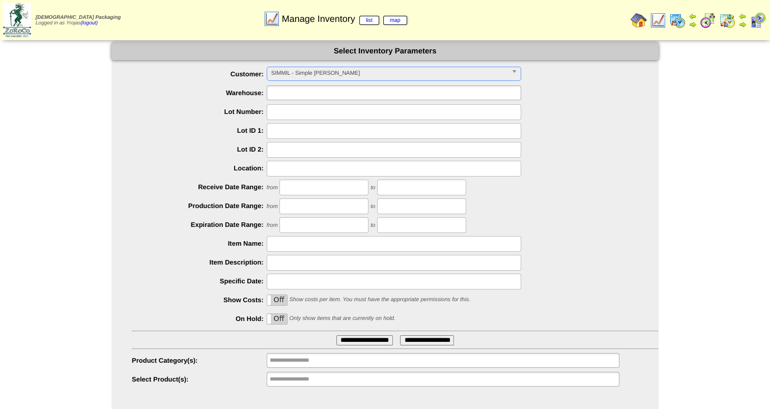  What do you see at coordinates (199, 149) in the screenshot?
I see `label: Lot ID 2:` at bounding box center [199, 149].